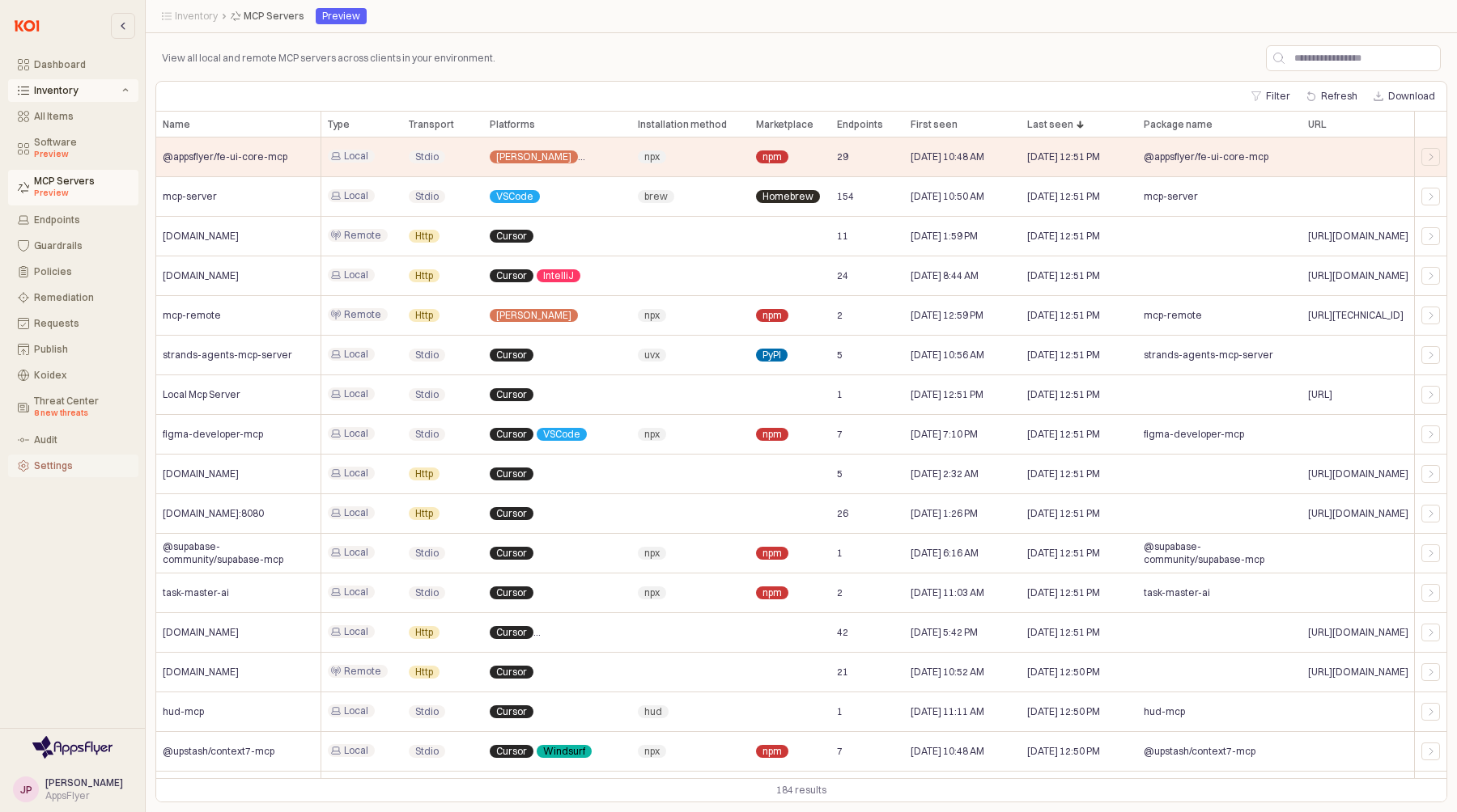  Describe the element at coordinates (802, 790) in the screenshot. I see `div: Table toolbar` at that location.